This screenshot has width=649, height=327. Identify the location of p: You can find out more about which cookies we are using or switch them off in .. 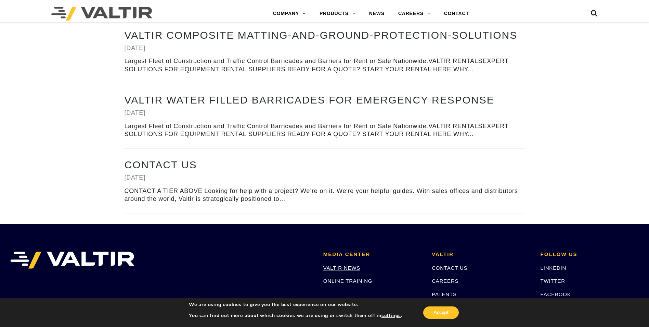
(296, 315).